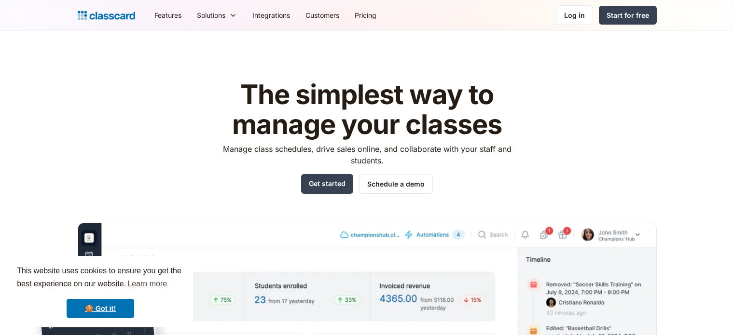 This screenshot has height=335, width=734. I want to click on h1: The simplest way to manage your classes, so click(367, 109).